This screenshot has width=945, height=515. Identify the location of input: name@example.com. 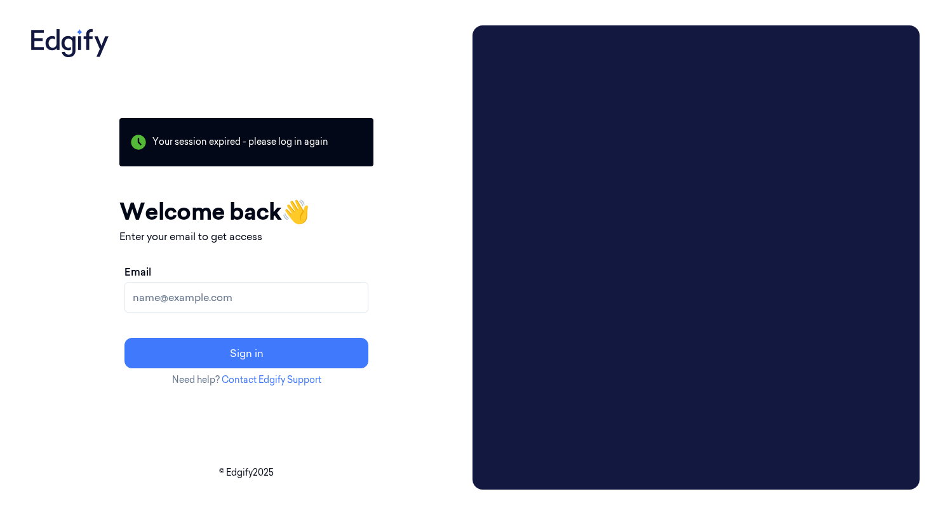
(247, 297).